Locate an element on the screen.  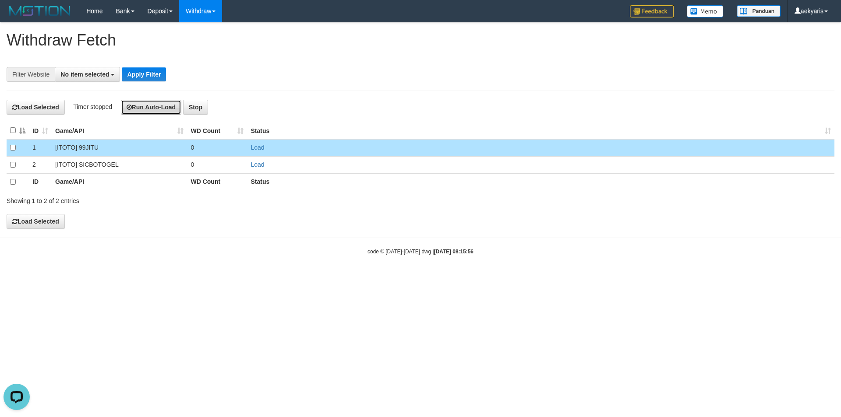
td: 1 is located at coordinates (40, 148).